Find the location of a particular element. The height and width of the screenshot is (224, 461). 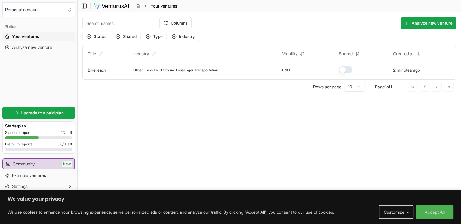

a: Upgrade to a paid plan is located at coordinates (38, 113).